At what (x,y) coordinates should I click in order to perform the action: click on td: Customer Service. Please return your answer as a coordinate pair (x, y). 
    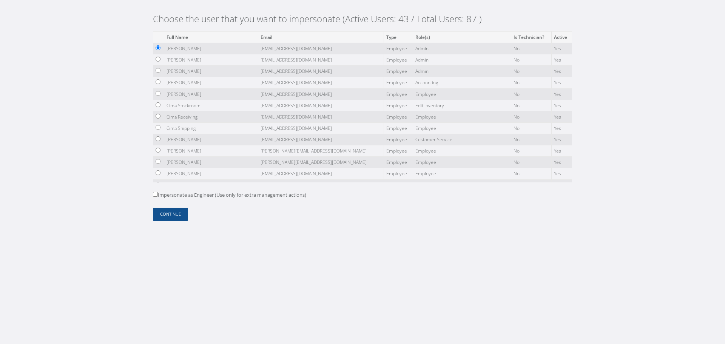
    Looking at the image, I should click on (462, 140).